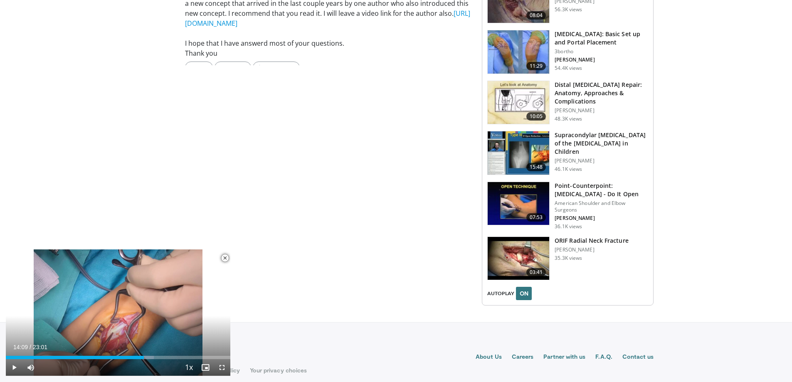 Image resolution: width=792 pixels, height=382 pixels. I want to click on a: Message, so click(233, 67).